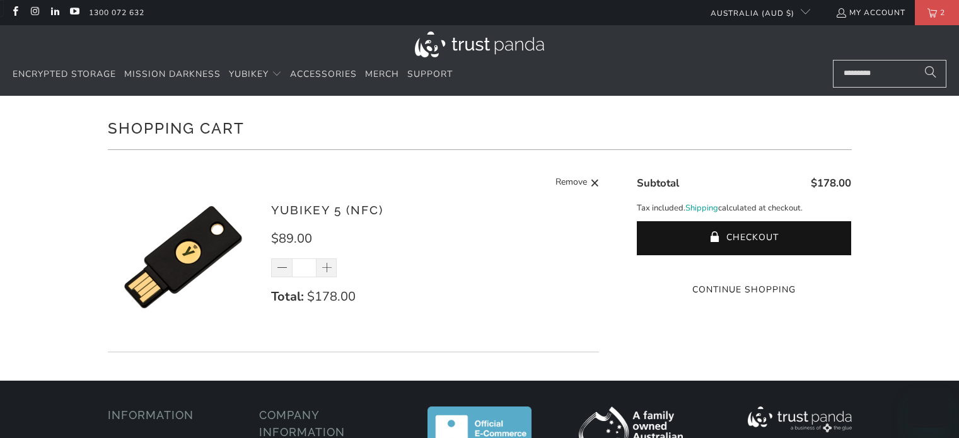  I want to click on a: Shipping, so click(702, 208).